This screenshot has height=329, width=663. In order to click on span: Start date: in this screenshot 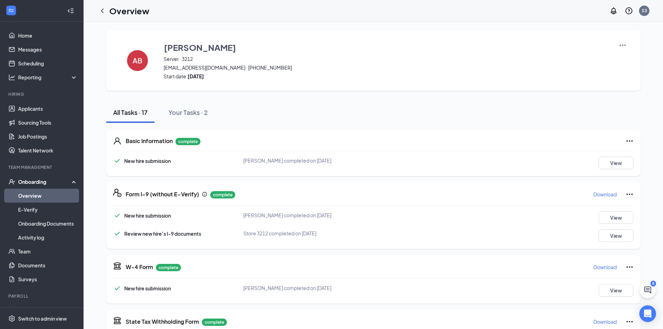, I will do `click(387, 76)`.